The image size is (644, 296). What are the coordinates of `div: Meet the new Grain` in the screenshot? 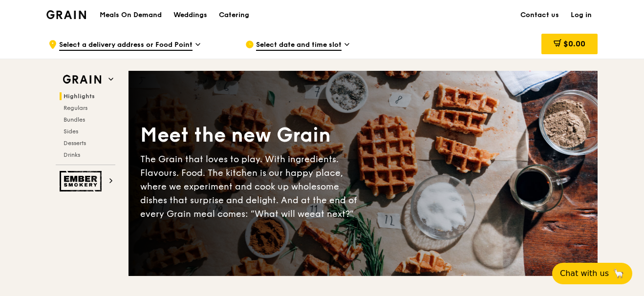 It's located at (252, 135).